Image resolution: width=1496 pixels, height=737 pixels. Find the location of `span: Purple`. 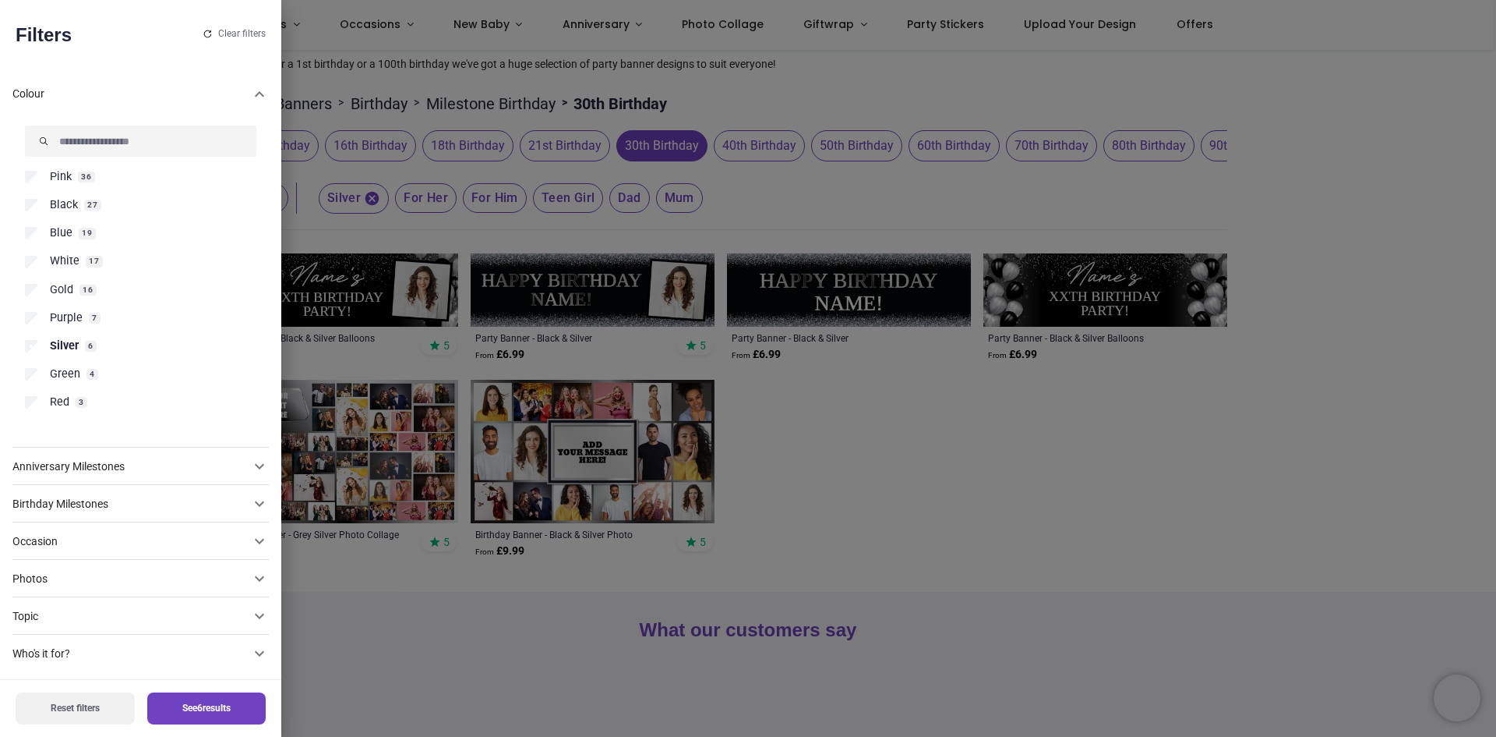

span: Purple is located at coordinates (66, 318).